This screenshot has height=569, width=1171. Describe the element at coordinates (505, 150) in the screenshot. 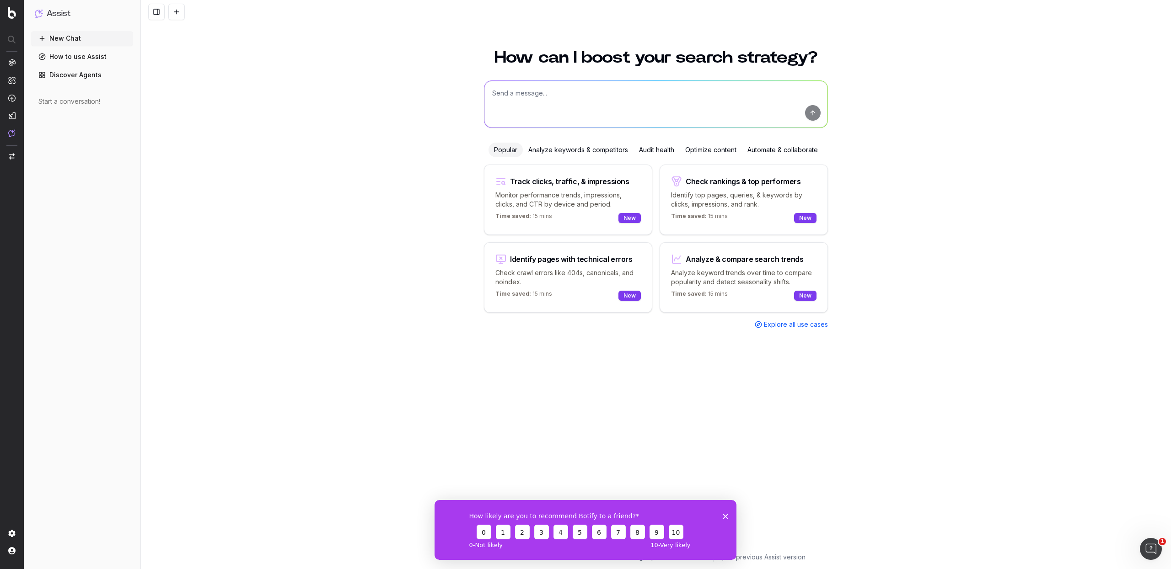

I see `div: Popular` at that location.